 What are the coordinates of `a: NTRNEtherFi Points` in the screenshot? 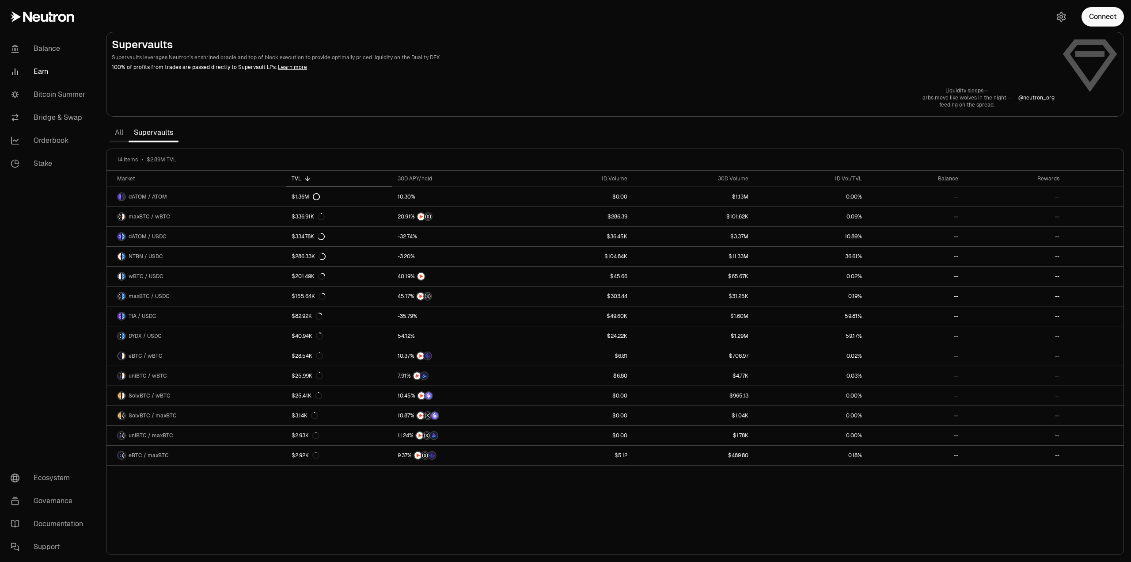 It's located at (457, 356).